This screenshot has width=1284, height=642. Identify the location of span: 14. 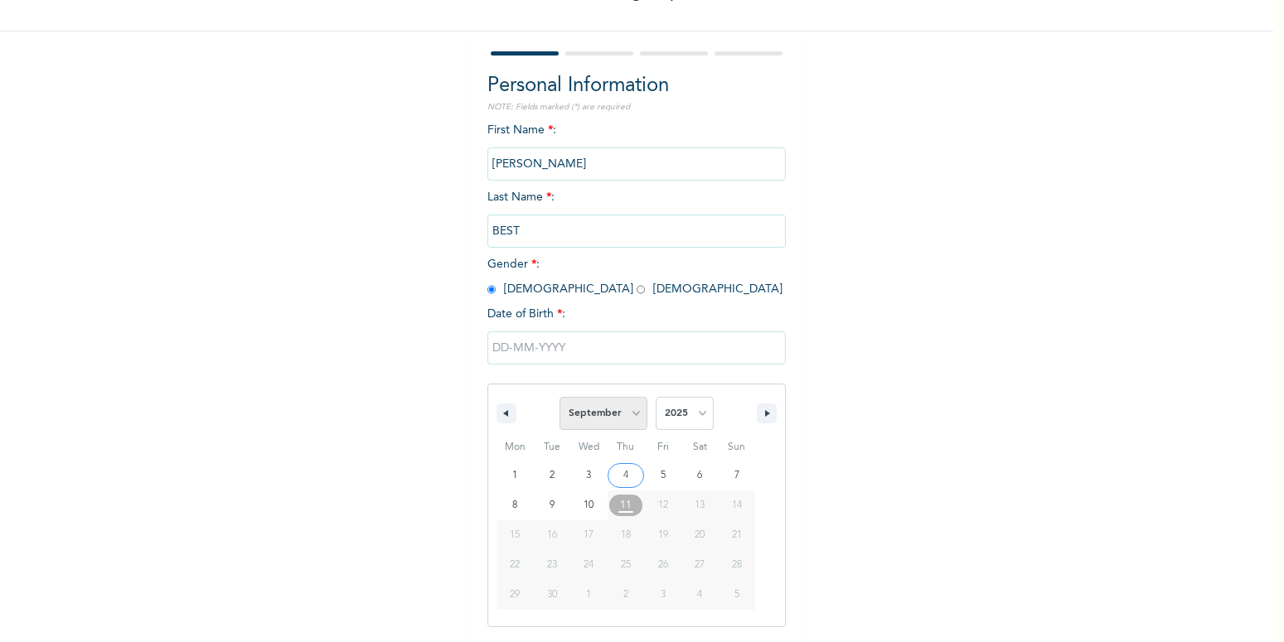
(737, 506).